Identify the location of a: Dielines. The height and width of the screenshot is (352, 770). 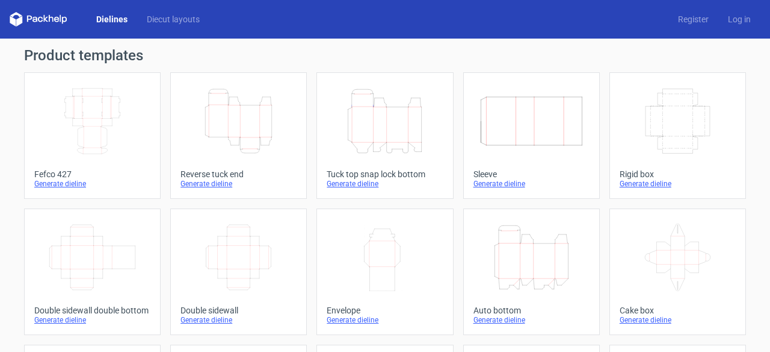
(112, 19).